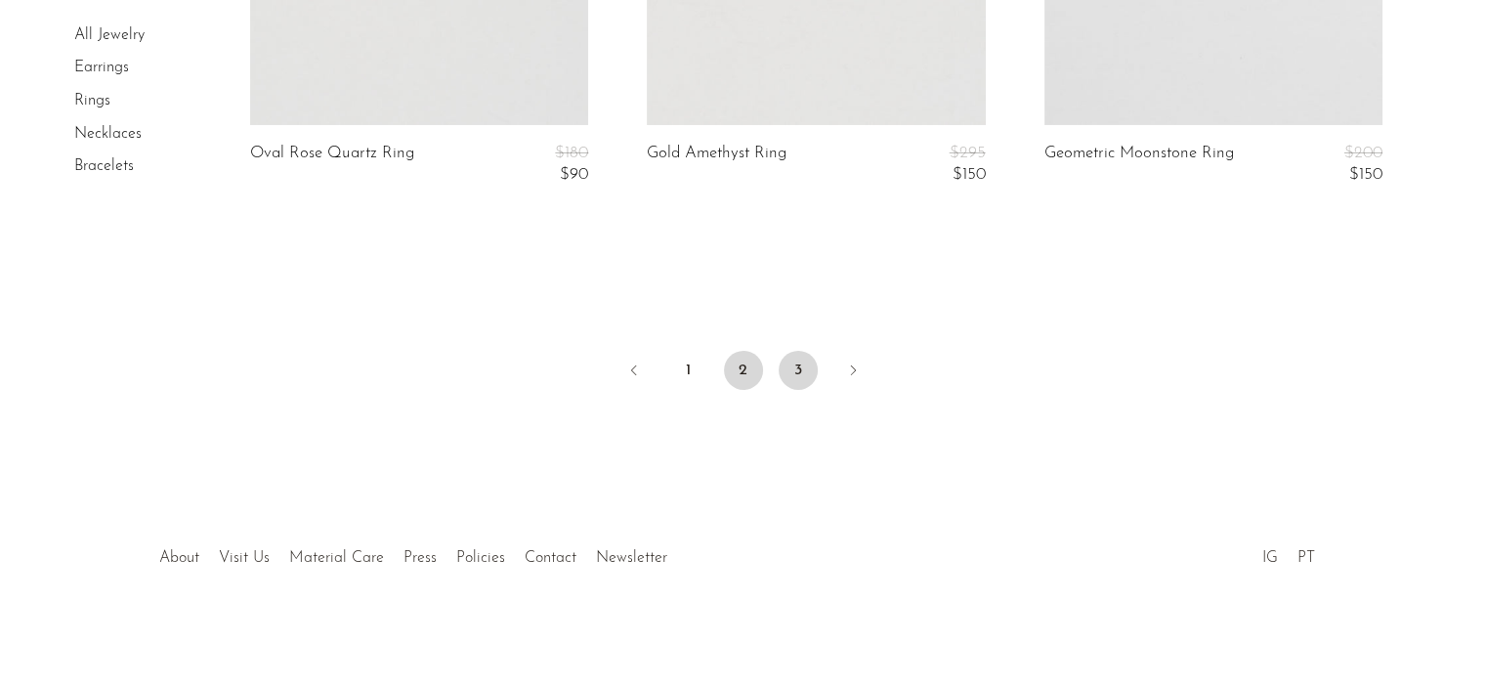 This screenshot has width=1486, height=687. I want to click on a: IG, so click(1270, 558).